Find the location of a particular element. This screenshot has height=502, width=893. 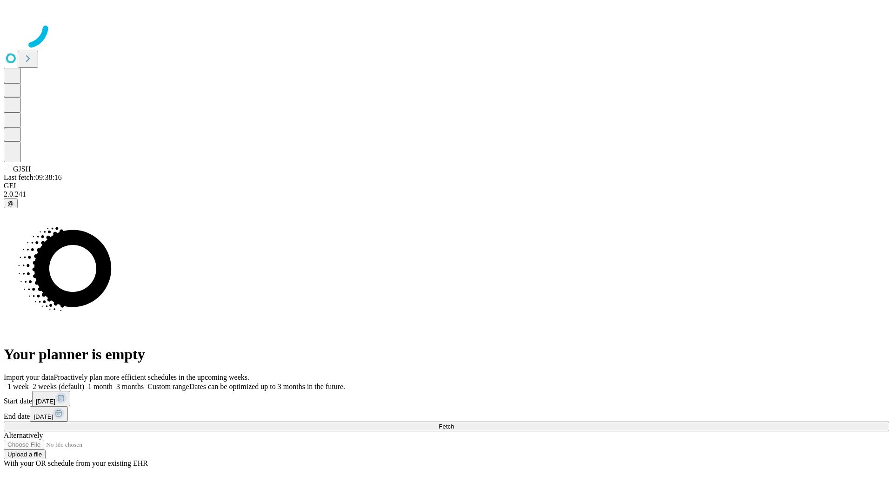

div: End date is located at coordinates (447, 414).